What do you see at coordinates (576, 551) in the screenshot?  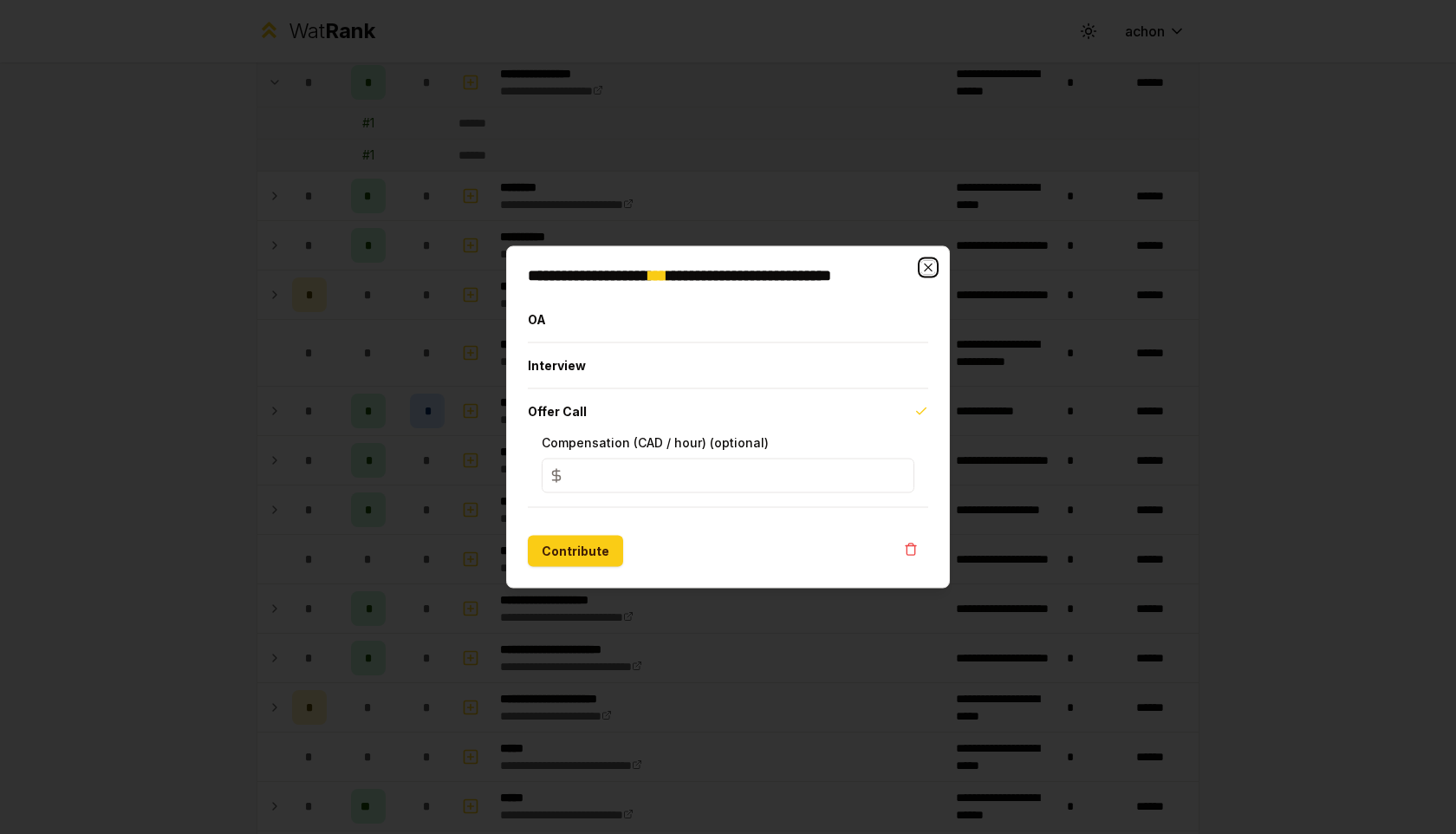 I see `button: Contribute` at bounding box center [576, 551].